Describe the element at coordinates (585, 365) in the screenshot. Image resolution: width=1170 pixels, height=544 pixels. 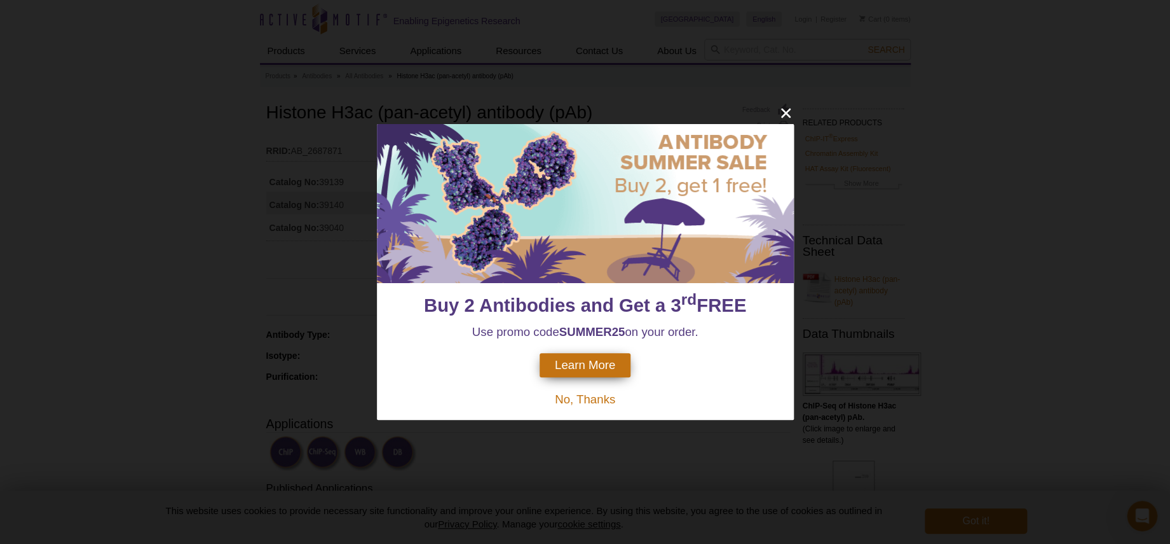
I see `span: Learn More` at that location.